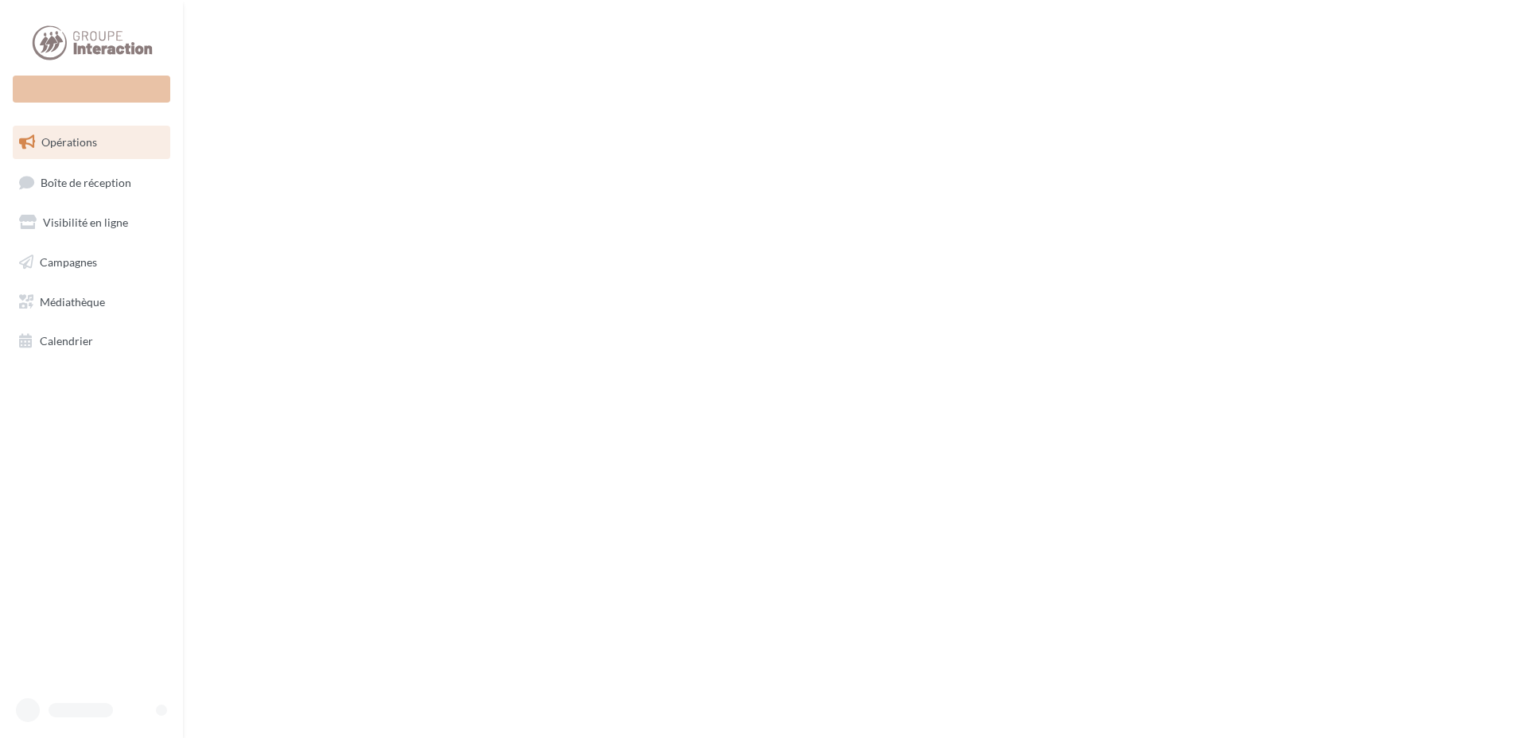  What do you see at coordinates (91, 341) in the screenshot?
I see `a: Calendrier` at bounding box center [91, 341].